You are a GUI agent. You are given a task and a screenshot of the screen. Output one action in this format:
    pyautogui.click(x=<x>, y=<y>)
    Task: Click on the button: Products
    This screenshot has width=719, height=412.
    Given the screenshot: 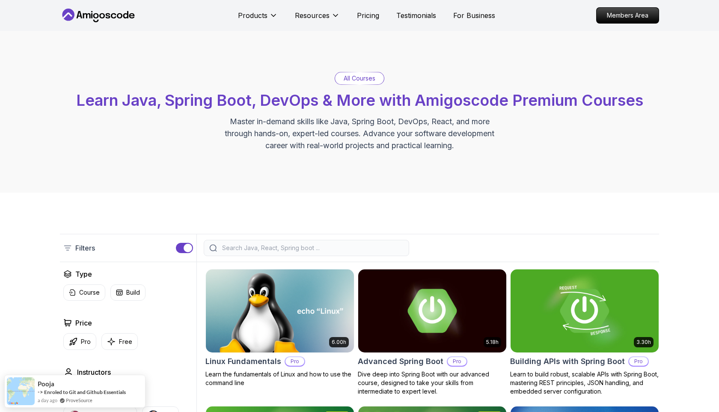 What is the action you would take?
    pyautogui.click(x=258, y=19)
    